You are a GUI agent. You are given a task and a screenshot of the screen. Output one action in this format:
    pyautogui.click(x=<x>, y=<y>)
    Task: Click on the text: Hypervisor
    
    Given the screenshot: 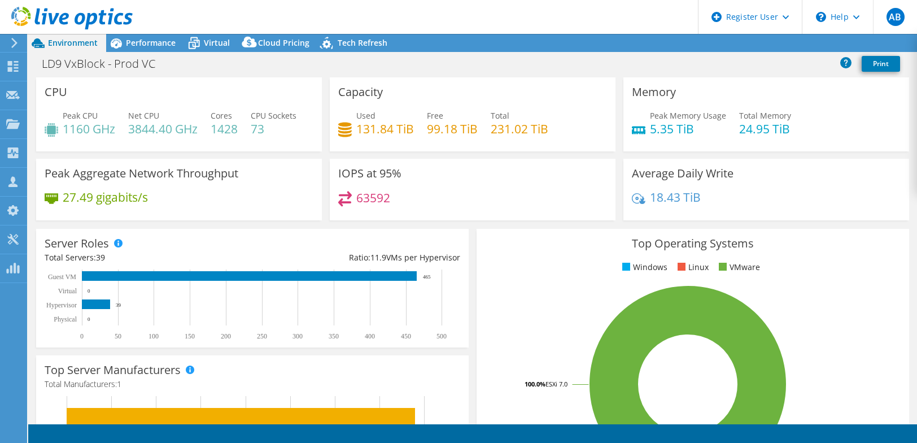 What is the action you would take?
    pyautogui.click(x=62, y=305)
    